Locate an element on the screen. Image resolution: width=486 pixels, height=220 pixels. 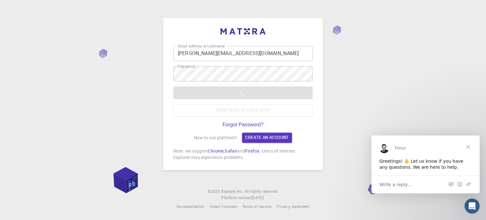
p: New to our platform? is located at coordinates (215, 138).